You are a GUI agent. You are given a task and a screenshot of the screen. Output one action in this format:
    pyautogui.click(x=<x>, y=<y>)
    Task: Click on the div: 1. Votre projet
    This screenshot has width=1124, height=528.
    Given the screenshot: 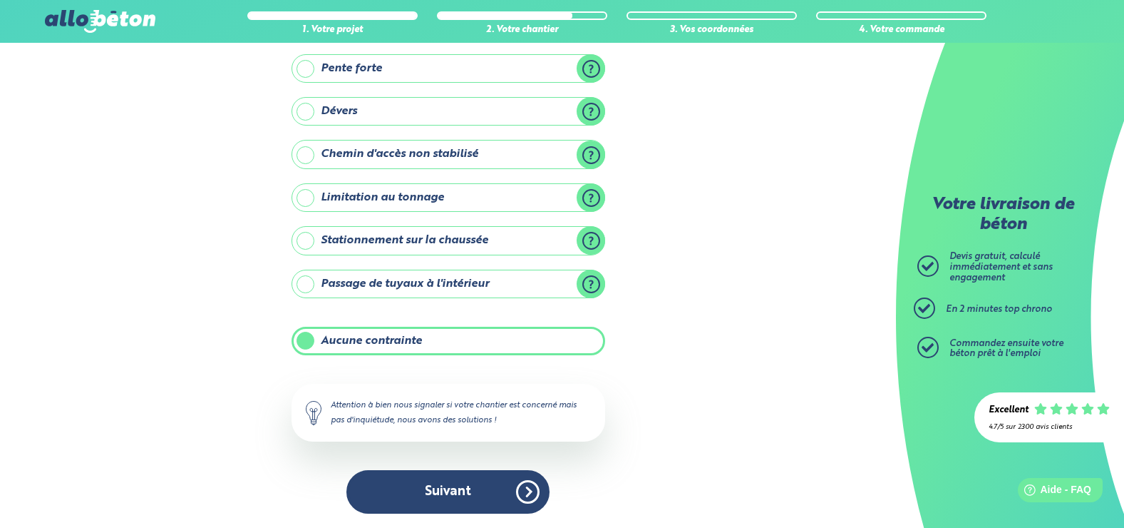 What is the action you would take?
    pyautogui.click(x=332, y=30)
    